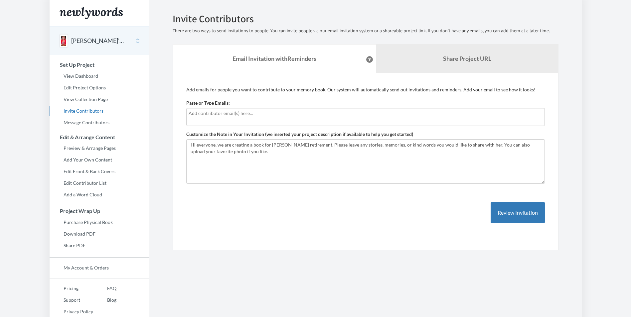  I want to click on h3: Edit & Arrange Content, so click(99, 137).